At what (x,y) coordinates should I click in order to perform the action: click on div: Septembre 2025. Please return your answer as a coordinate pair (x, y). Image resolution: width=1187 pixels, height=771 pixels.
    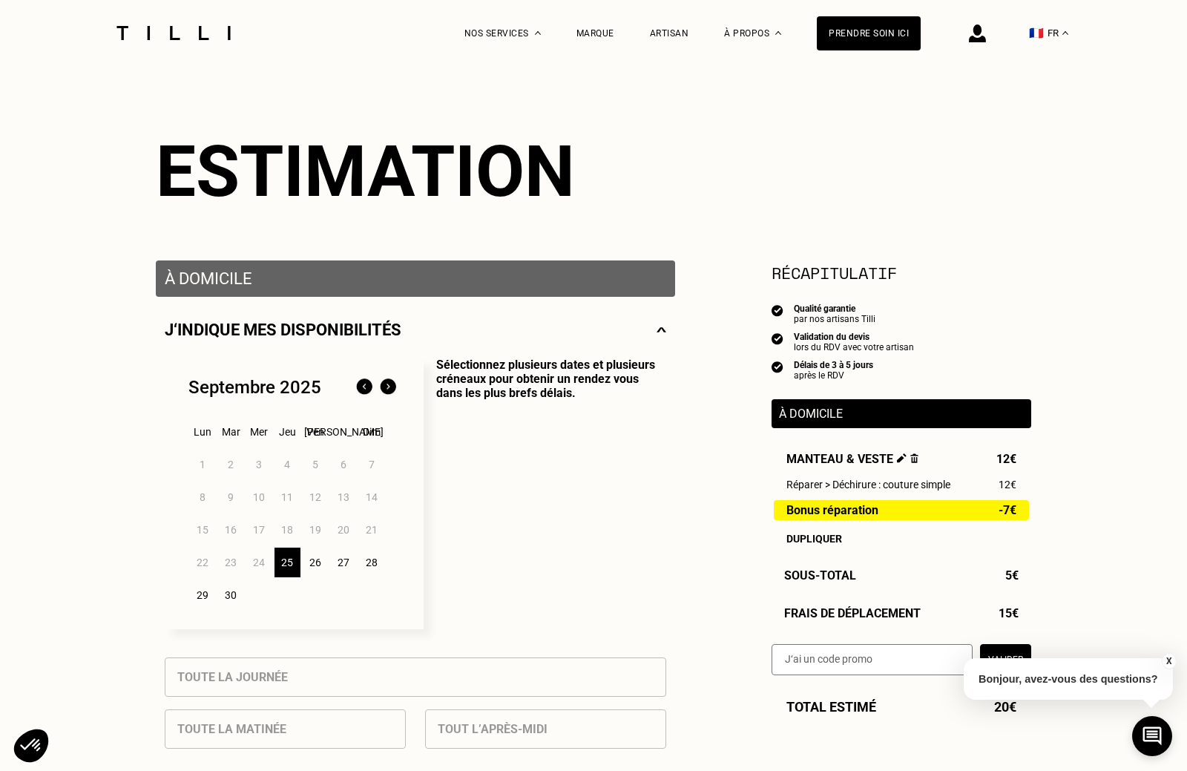
    Looking at the image, I should click on (254, 387).